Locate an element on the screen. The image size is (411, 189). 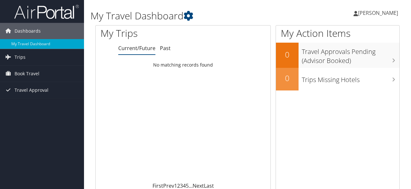
span: Travel Approval is located at coordinates (31, 90).